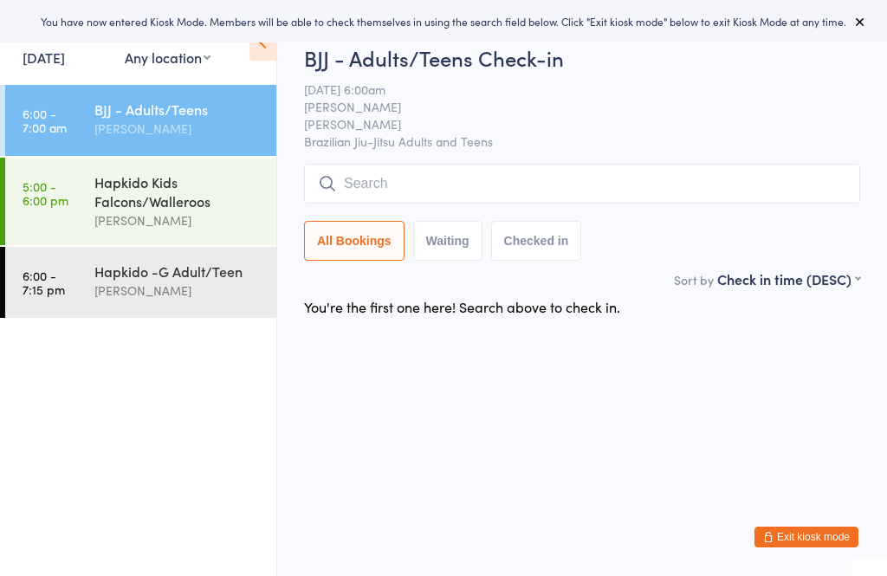 This screenshot has height=576, width=887. What do you see at coordinates (807, 537) in the screenshot?
I see `button: Exit kiosk mode` at bounding box center [807, 537].